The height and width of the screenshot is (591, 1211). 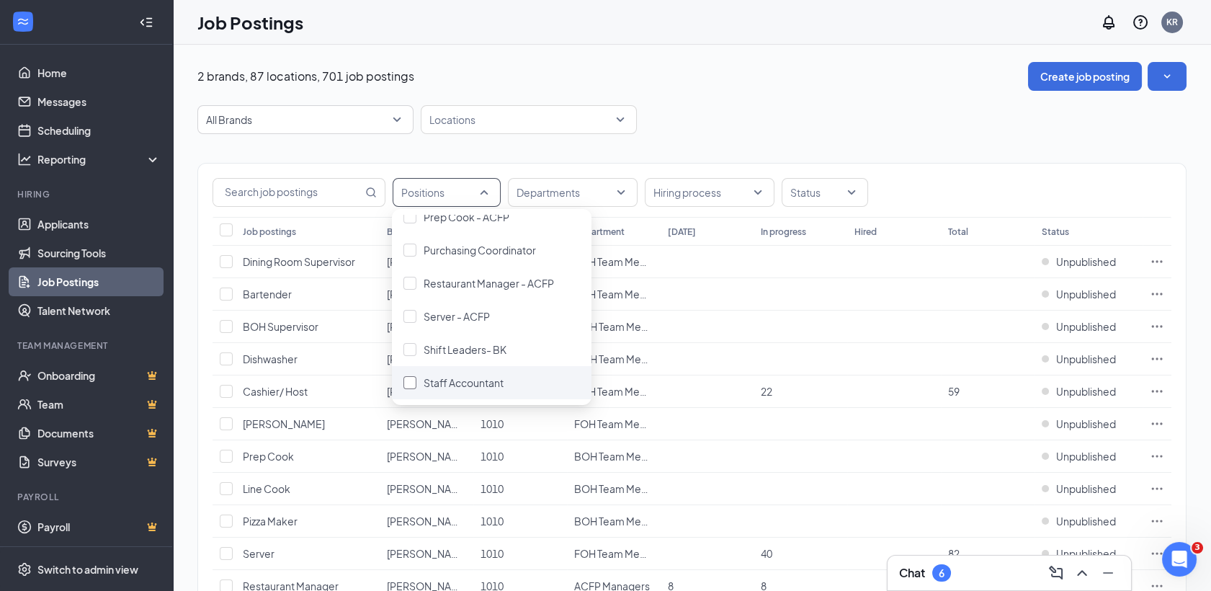 I want to click on input: Search job postings, so click(x=287, y=192).